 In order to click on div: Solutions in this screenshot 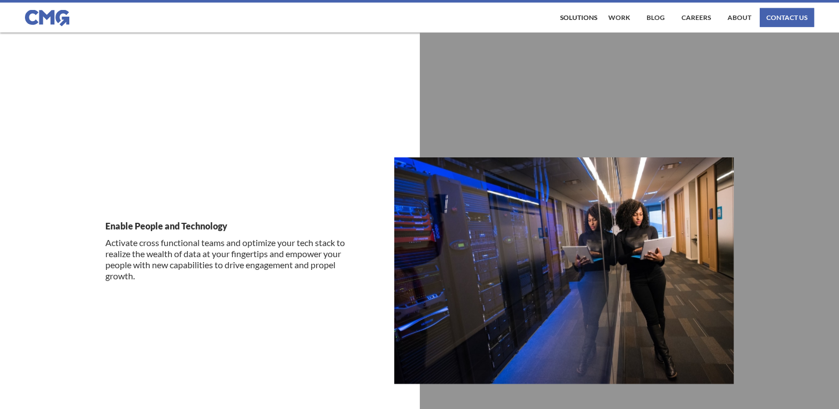, I will do `click(578, 18)`.